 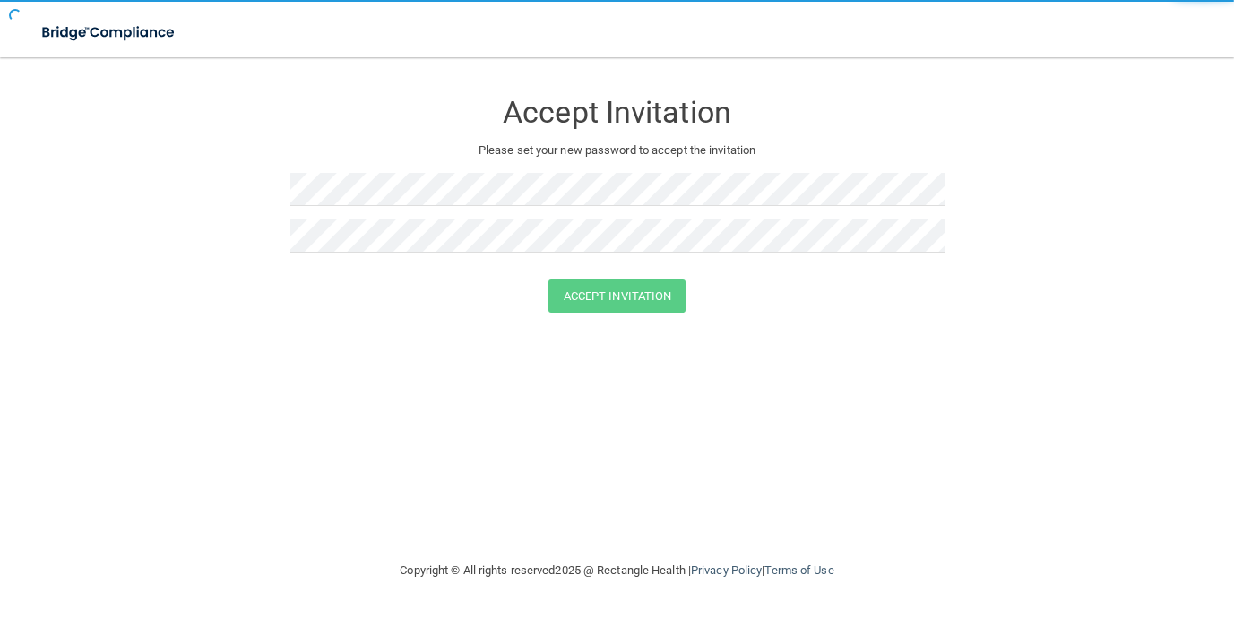 I want to click on img: bridge_compliance_login_screen.278c3ca4.svg, so click(x=109, y=32).